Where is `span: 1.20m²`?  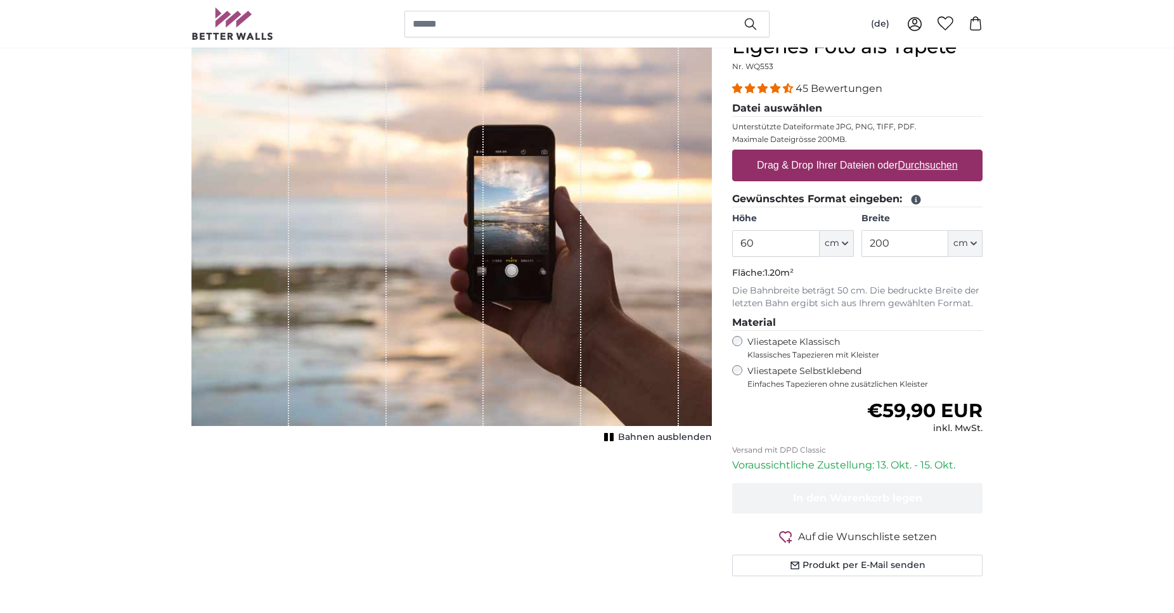 span: 1.20m² is located at coordinates (779, 273).